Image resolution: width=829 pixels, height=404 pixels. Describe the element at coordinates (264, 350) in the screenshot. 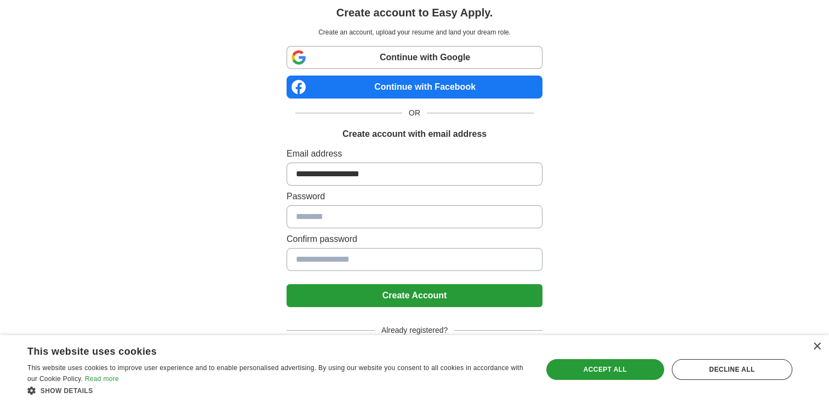

I see `div: This website uses cookies` at that location.